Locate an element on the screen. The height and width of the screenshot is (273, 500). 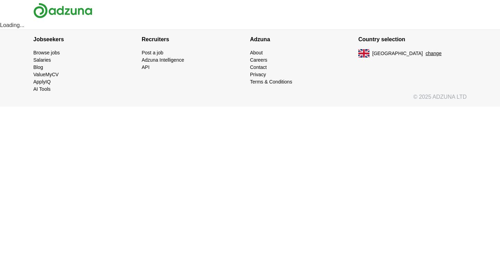
h4: Country selection is located at coordinates (412, 40).